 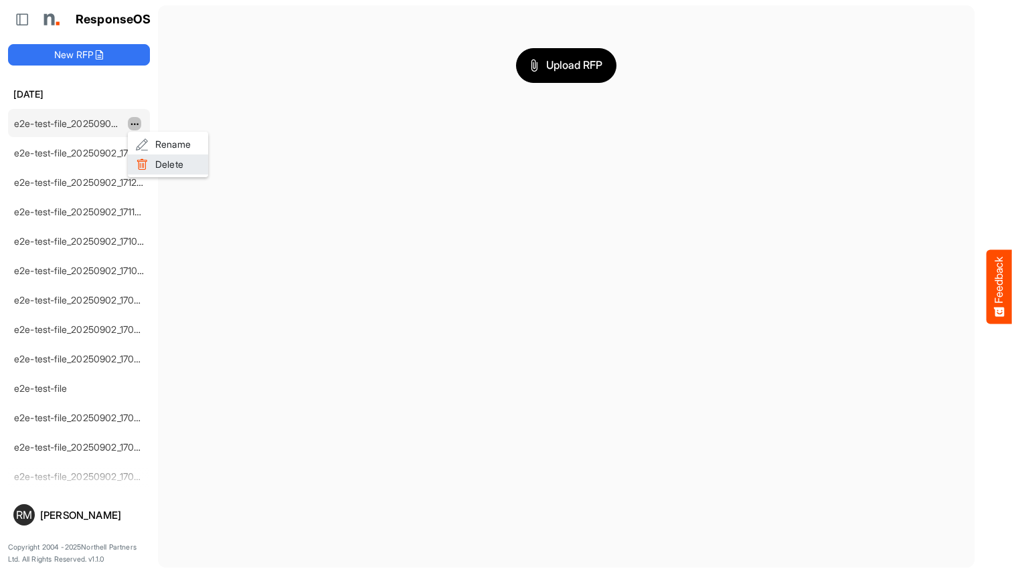 I want to click on span: Upload RFP, so click(x=566, y=66).